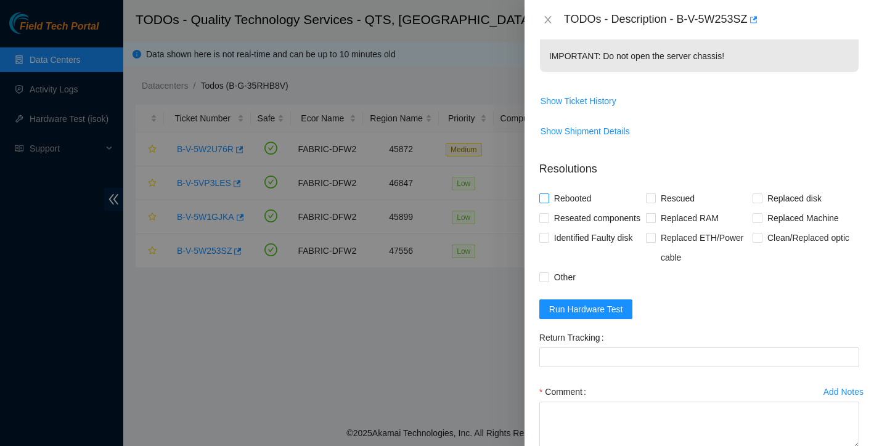  Describe the element at coordinates (565, 392) in the screenshot. I see `label: Comment` at that location.